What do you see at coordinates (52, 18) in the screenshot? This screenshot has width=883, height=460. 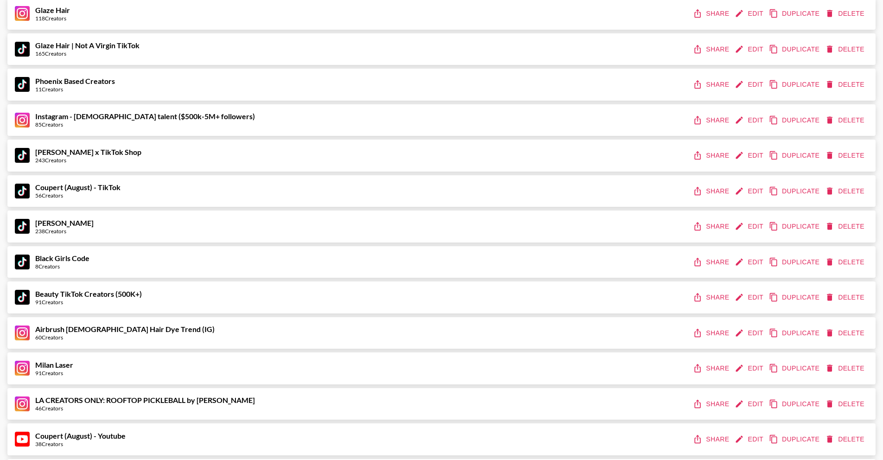 I see `div: 118 Creators` at bounding box center [52, 18].